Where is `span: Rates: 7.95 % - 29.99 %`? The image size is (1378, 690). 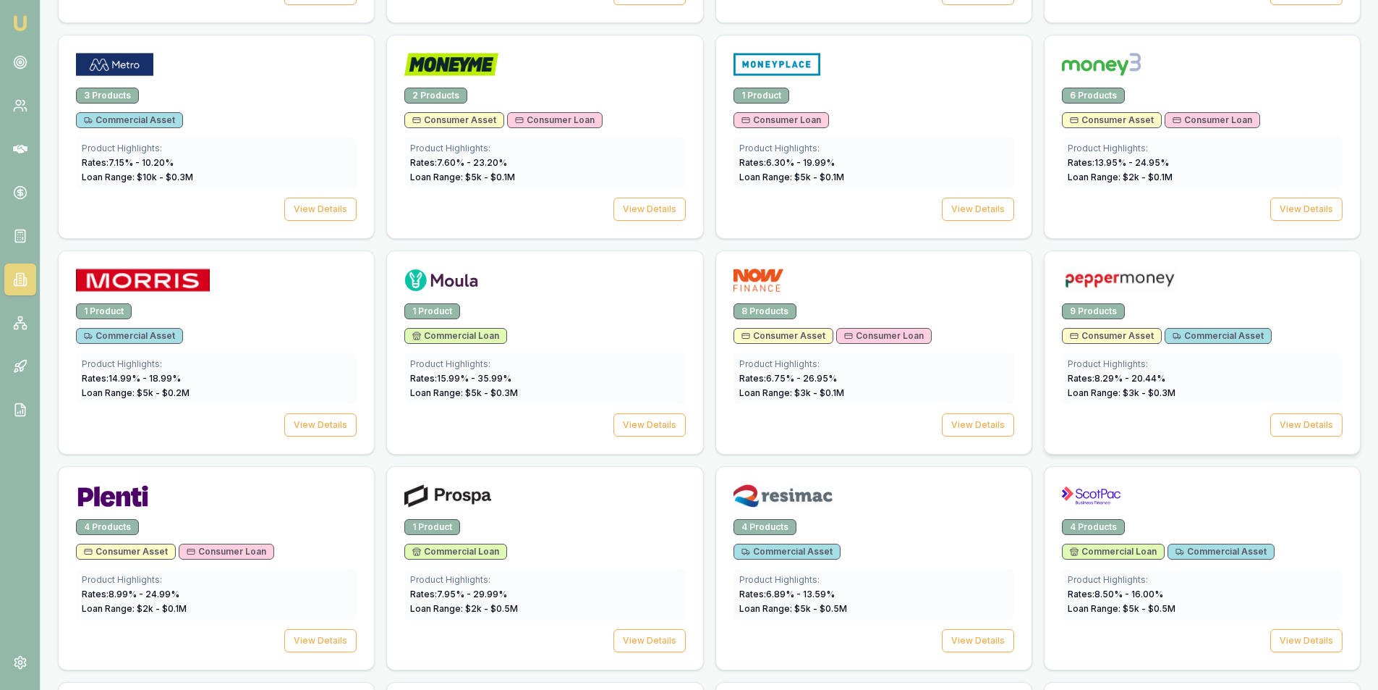
span: Rates: 7.95 % - 29.99 % is located at coordinates (459, 593).